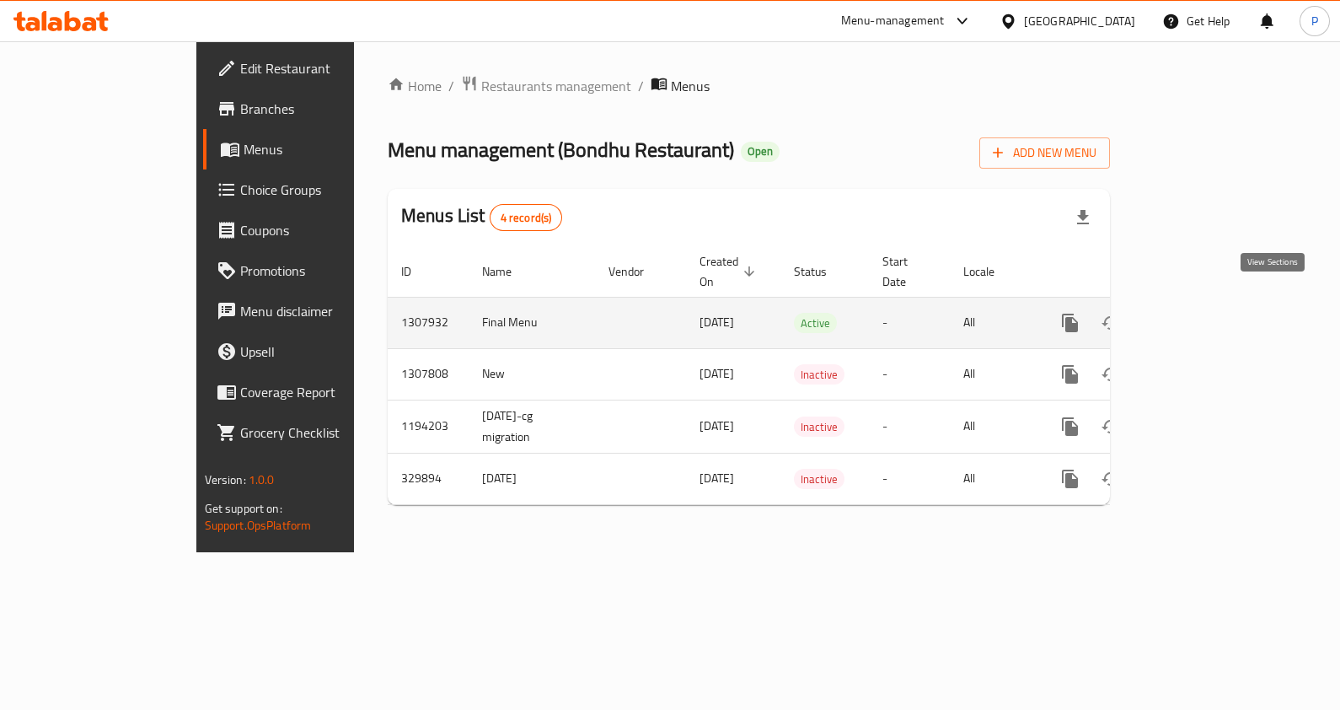  Describe the element at coordinates (1131, 271) in the screenshot. I see `th: Actions` at that location.